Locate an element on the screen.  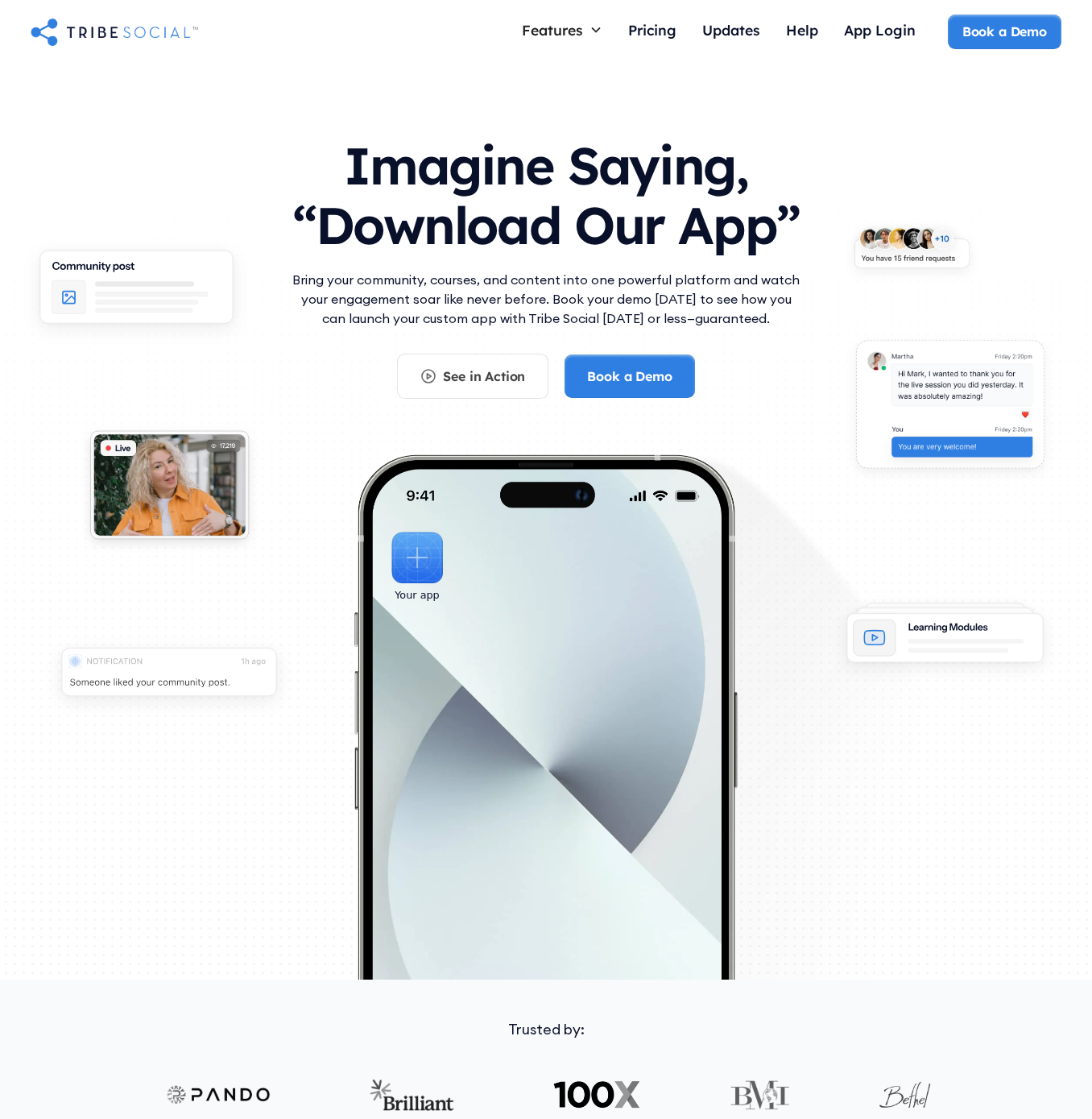
img: An illustration of Learning Modules is located at coordinates (945, 638).